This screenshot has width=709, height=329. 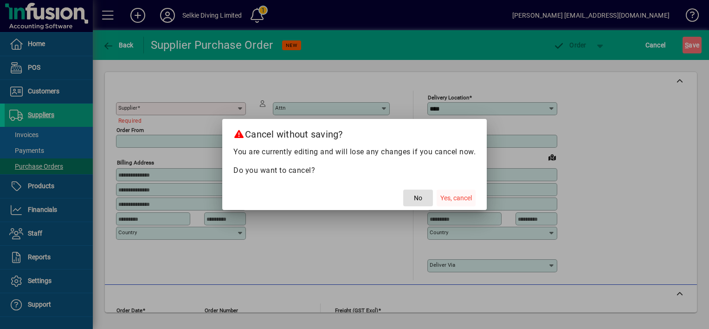 What do you see at coordinates (456, 198) in the screenshot?
I see `span: Yes, cancel` at bounding box center [456, 198].